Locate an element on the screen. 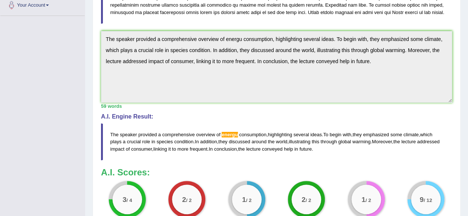  span: highlighting is located at coordinates (280, 135).